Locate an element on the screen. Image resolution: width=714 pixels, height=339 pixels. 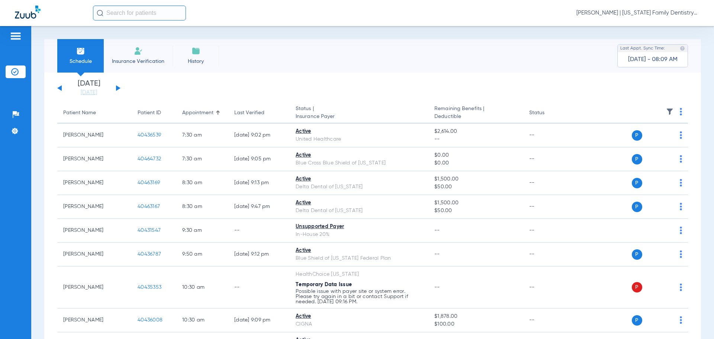
th: Remaining Benefits | is located at coordinates (475, 113).